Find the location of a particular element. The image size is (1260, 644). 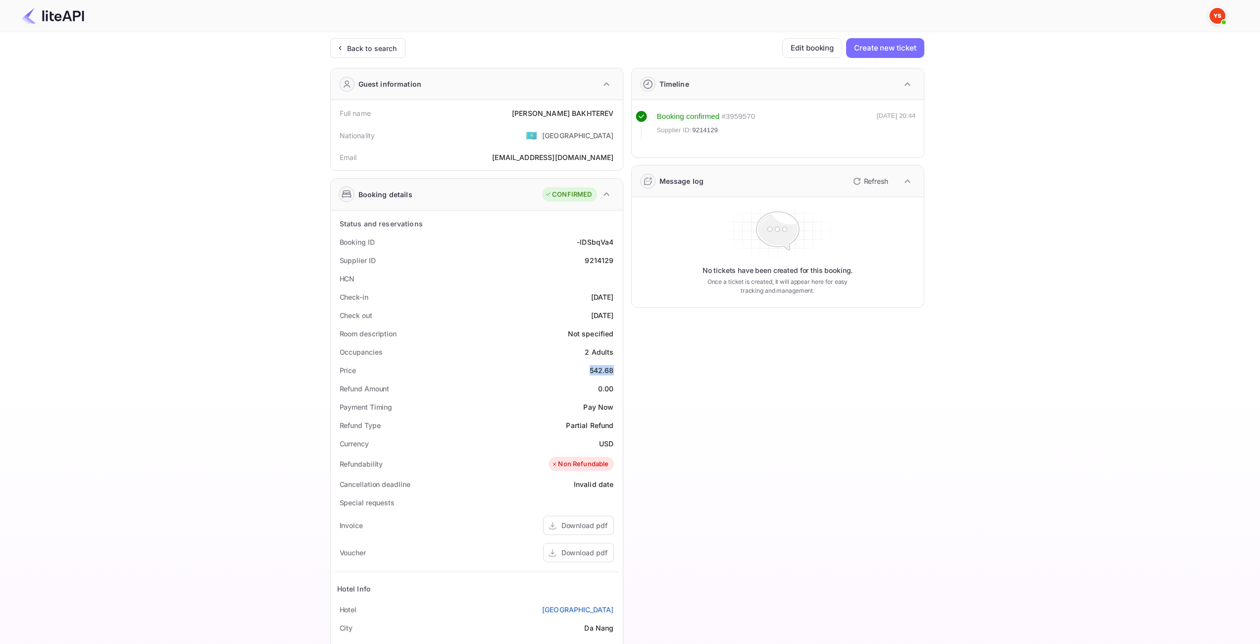

button: Edit booking is located at coordinates (812, 48).